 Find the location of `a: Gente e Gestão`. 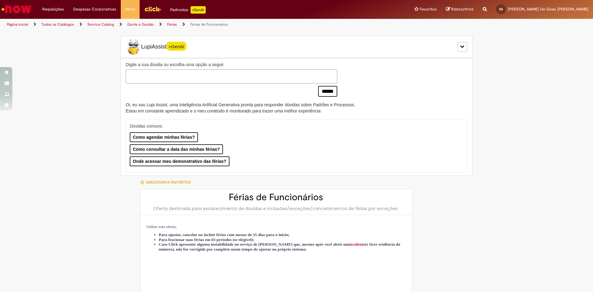

a: Gente e Gestão is located at coordinates (140, 24).